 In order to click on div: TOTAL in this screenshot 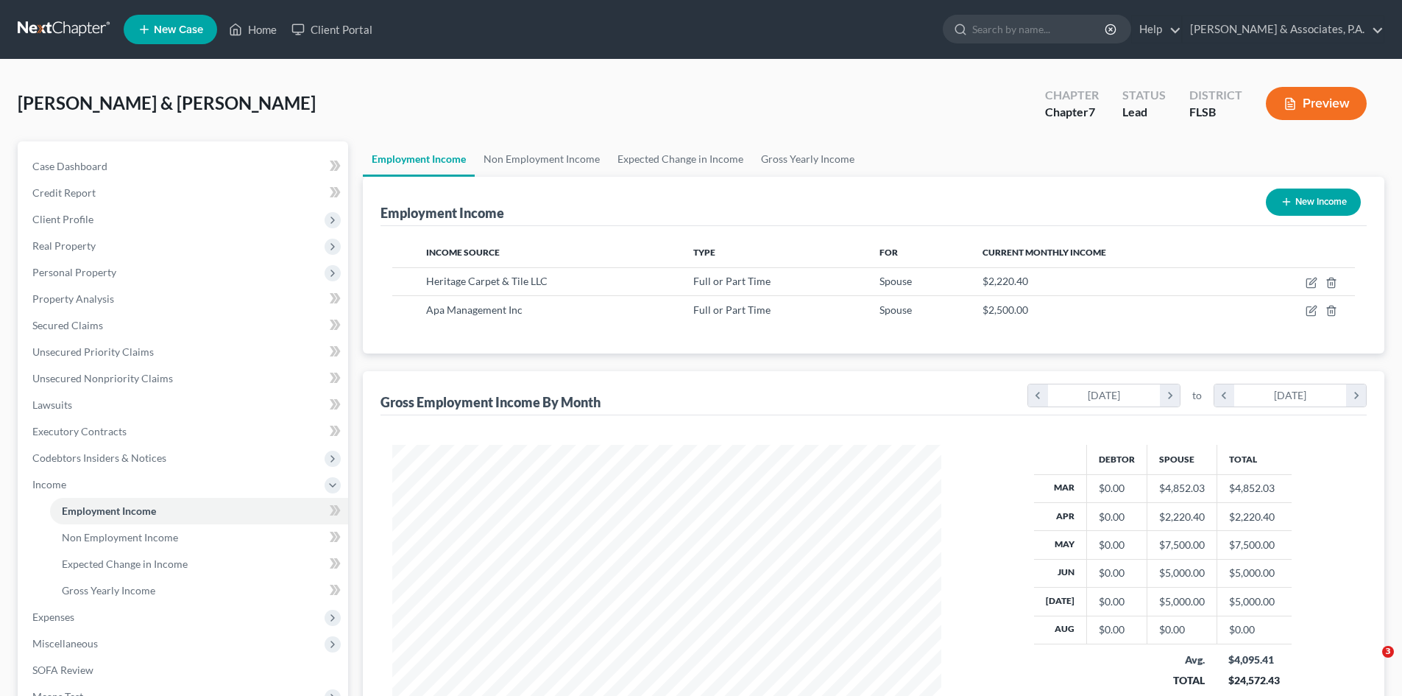, I will do `click(1182, 680)`.